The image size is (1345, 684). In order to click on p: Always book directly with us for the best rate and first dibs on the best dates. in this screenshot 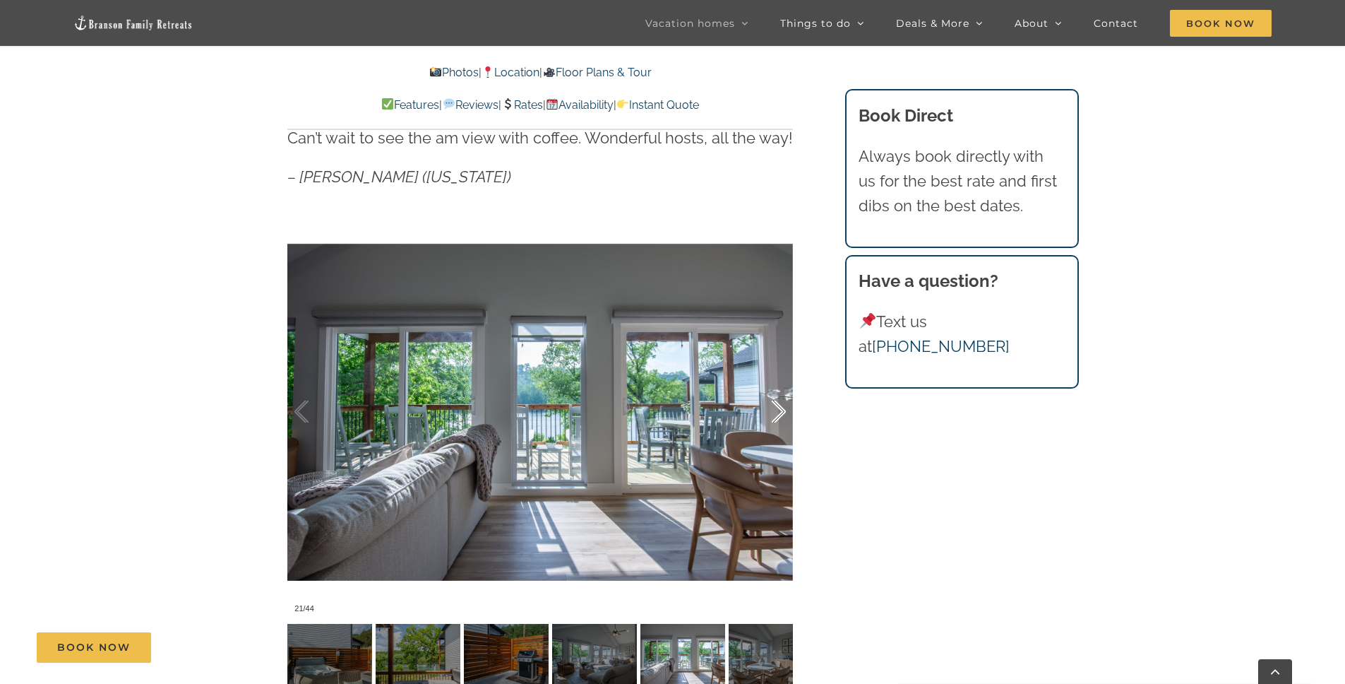, I will do `click(962, 182)`.